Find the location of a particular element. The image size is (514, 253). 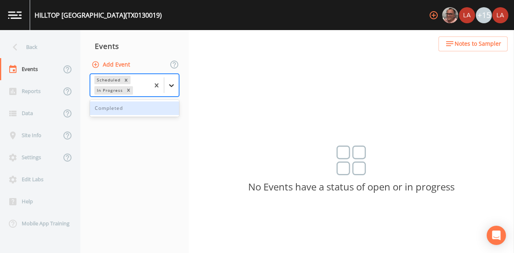

div: In Progress is located at coordinates (109, 90).